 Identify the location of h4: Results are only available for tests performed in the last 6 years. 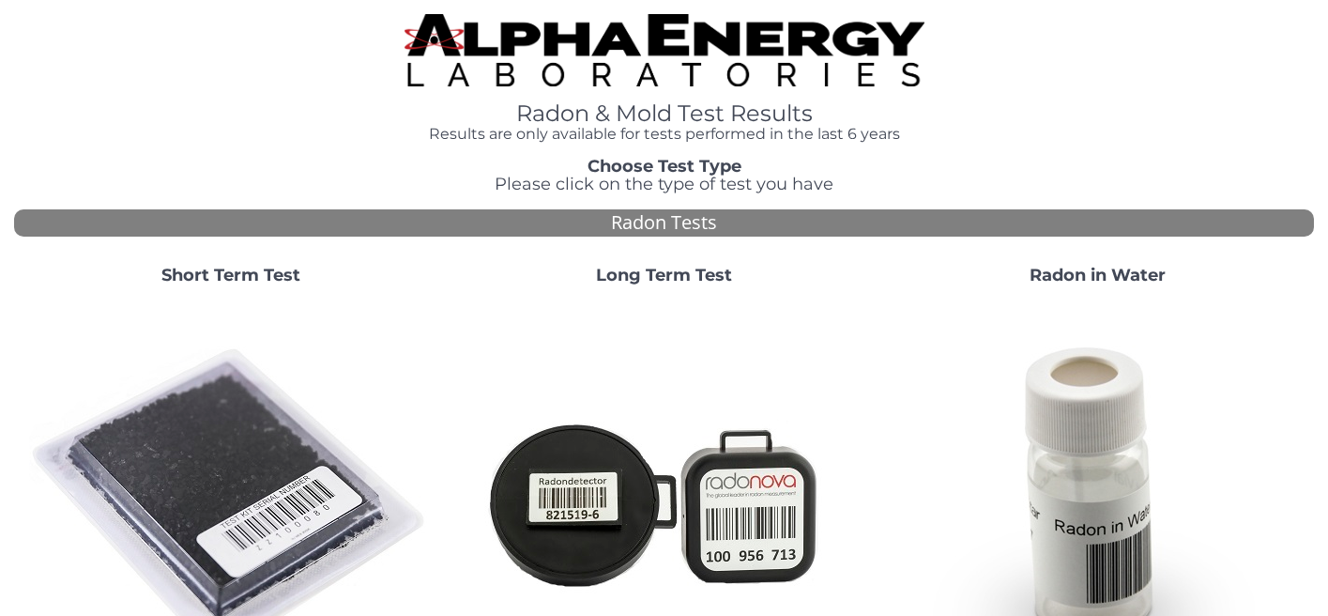
(664, 134).